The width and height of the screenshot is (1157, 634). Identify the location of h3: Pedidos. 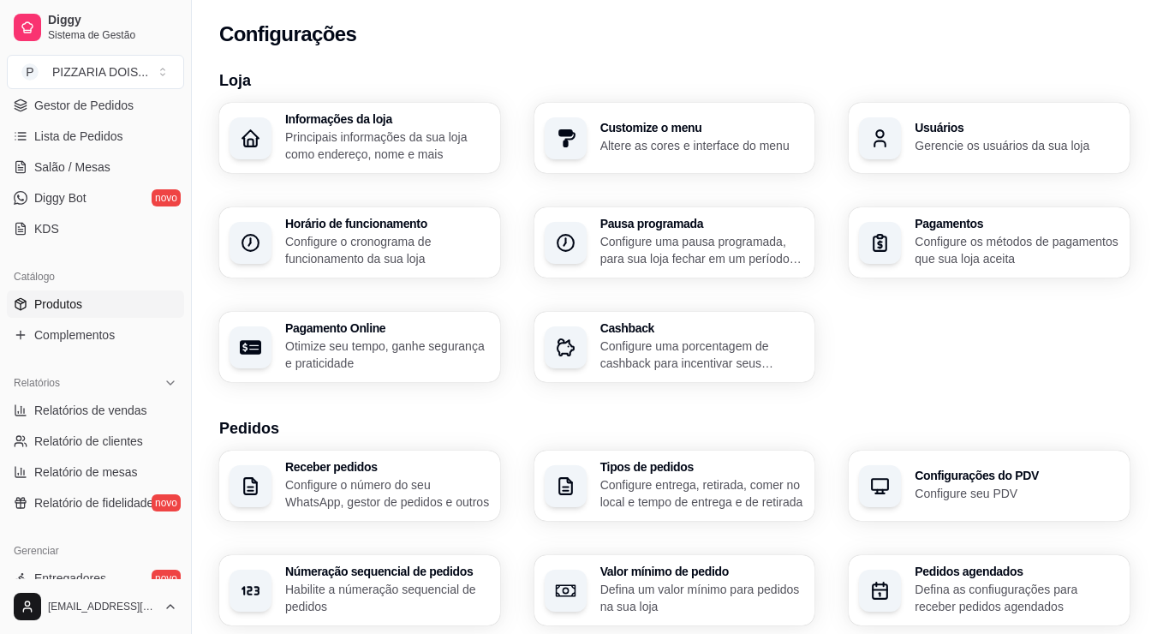
(674, 428).